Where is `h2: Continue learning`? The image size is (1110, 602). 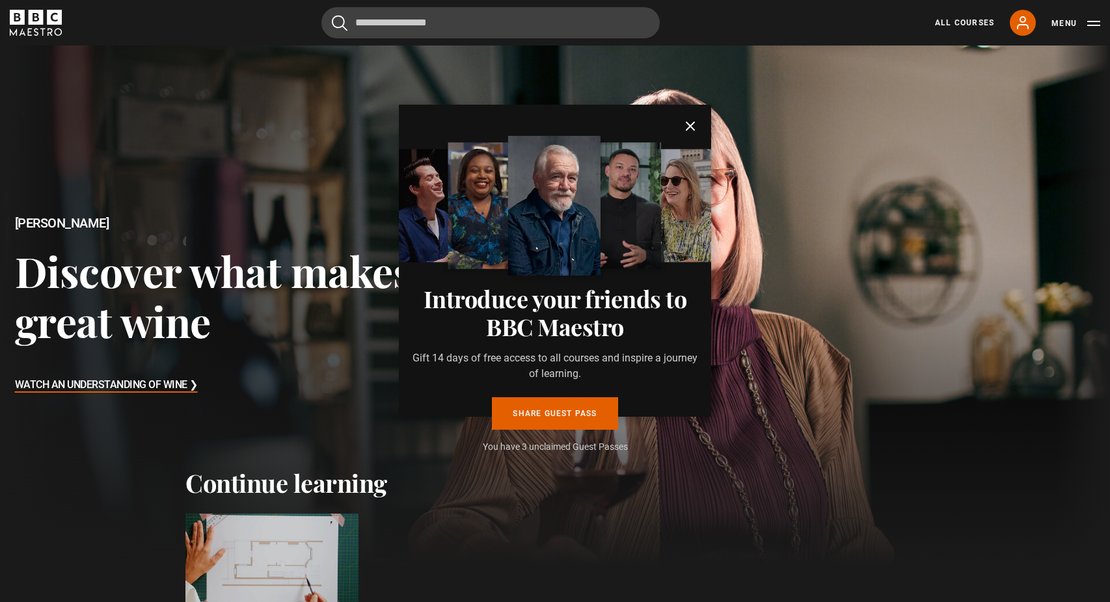
h2: Continue learning is located at coordinates (555, 483).